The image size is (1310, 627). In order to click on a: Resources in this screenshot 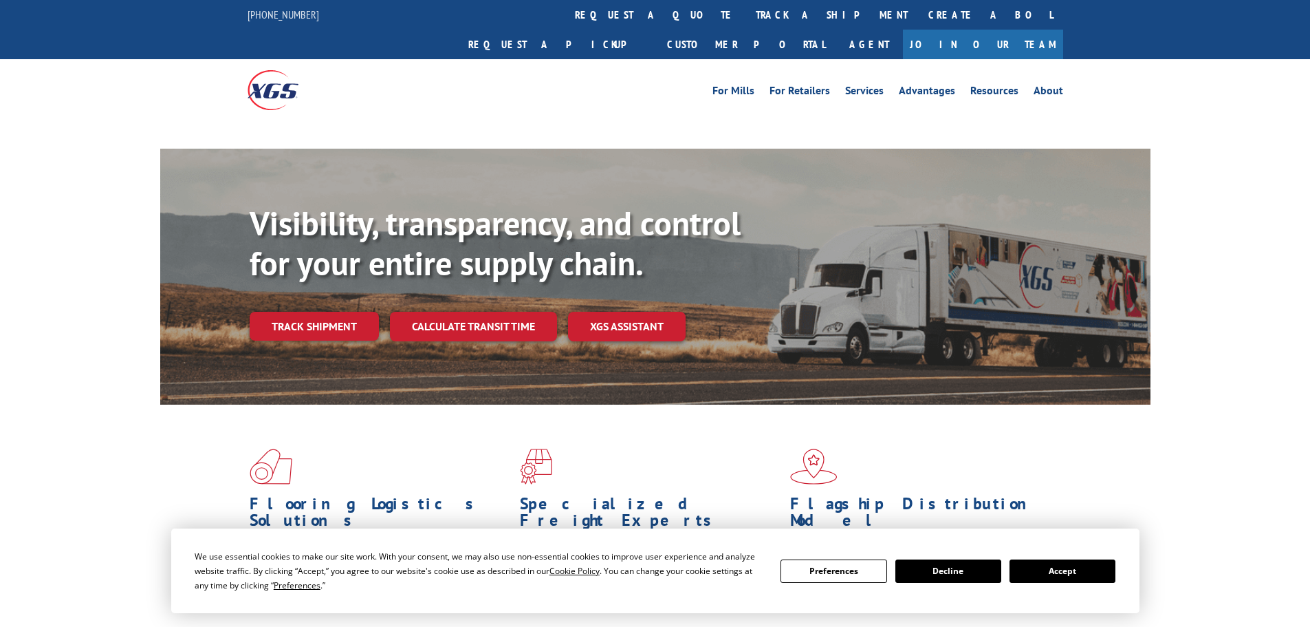, I will do `click(995, 93)`.